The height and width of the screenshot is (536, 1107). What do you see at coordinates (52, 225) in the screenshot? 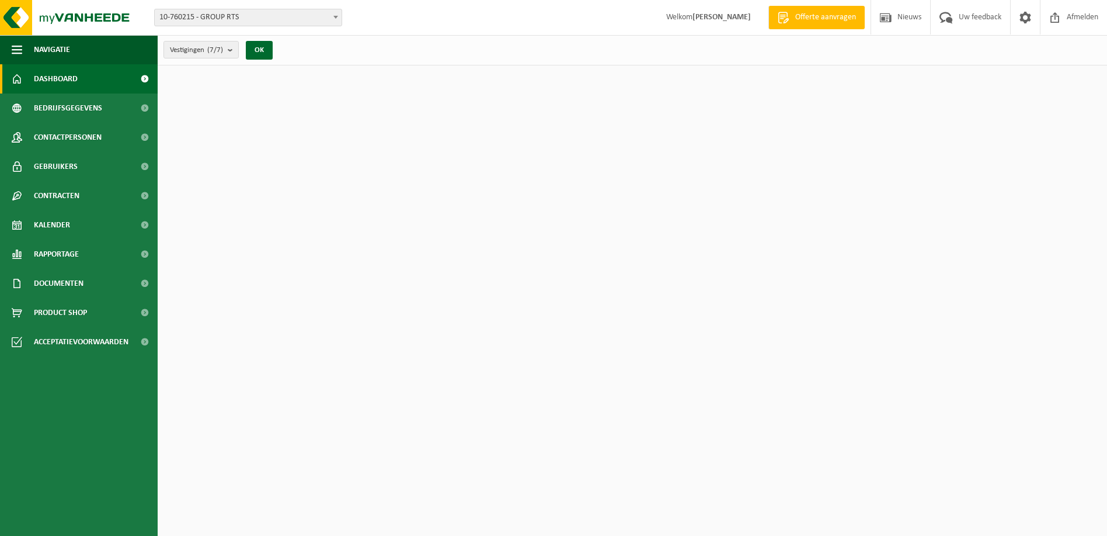
I see `span: Kalender` at bounding box center [52, 225].